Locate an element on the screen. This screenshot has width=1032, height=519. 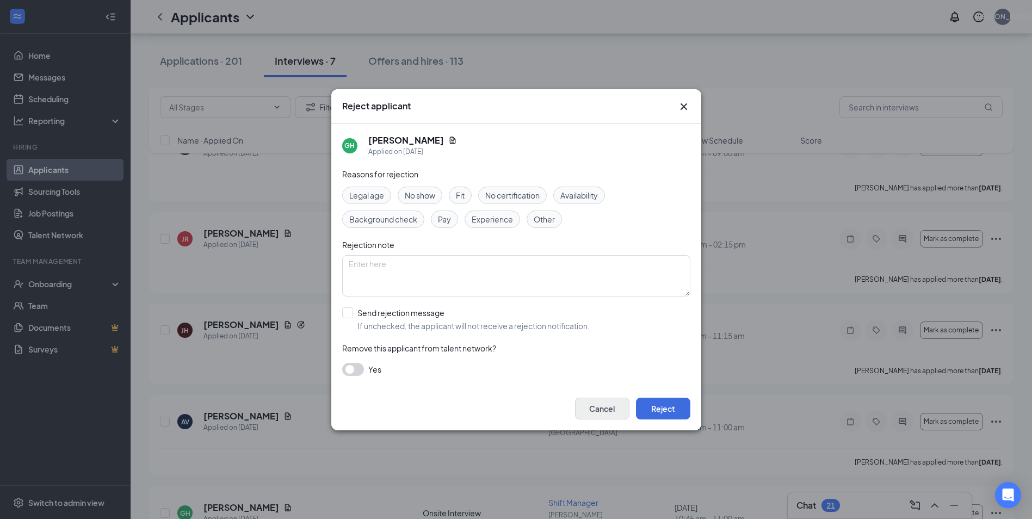
button: Close is located at coordinates (684, 107).